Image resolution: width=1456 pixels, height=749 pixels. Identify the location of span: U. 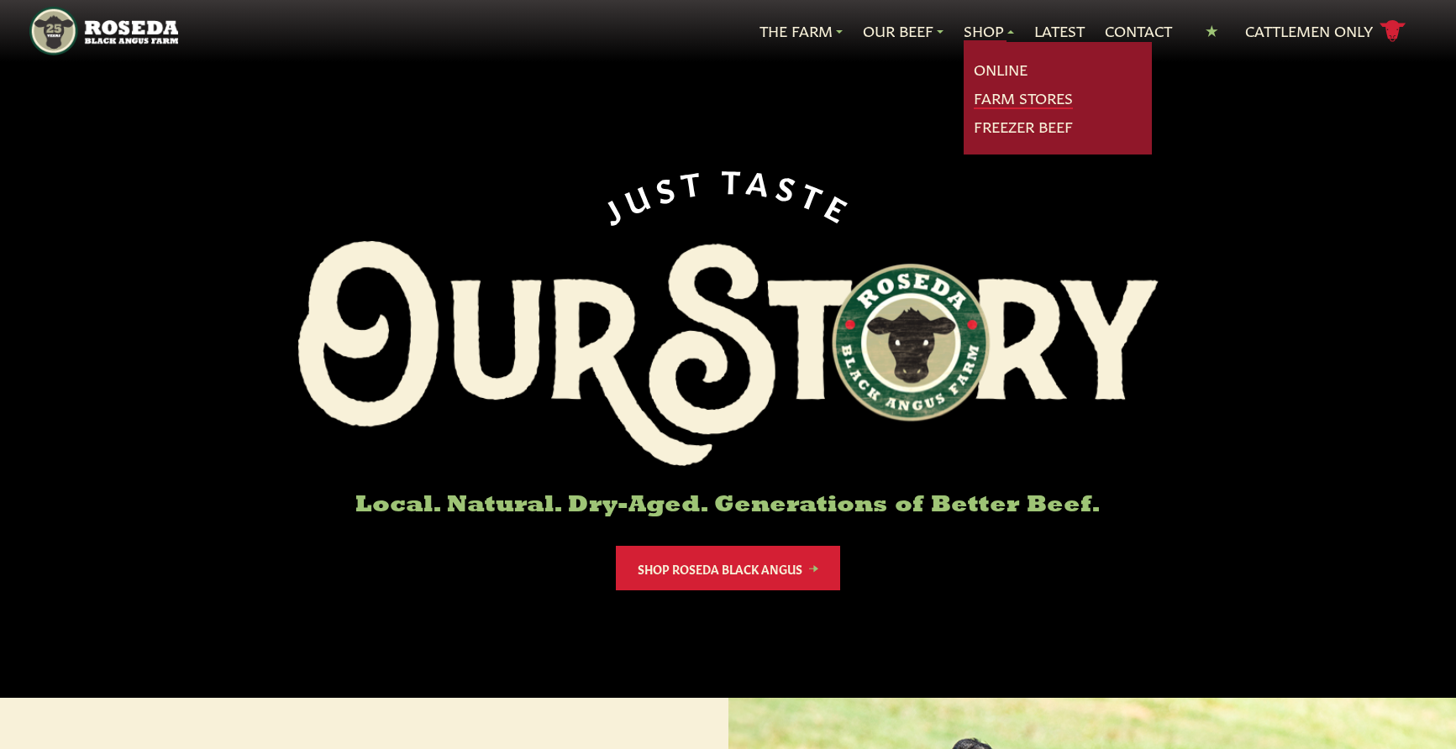
(638, 195).